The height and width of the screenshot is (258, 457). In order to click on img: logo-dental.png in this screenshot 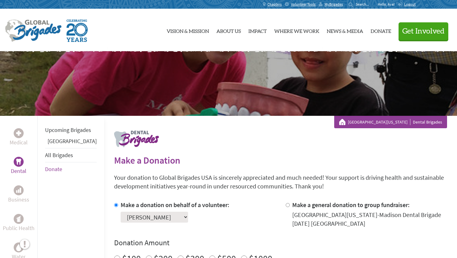, I will do `click(136, 139)`.